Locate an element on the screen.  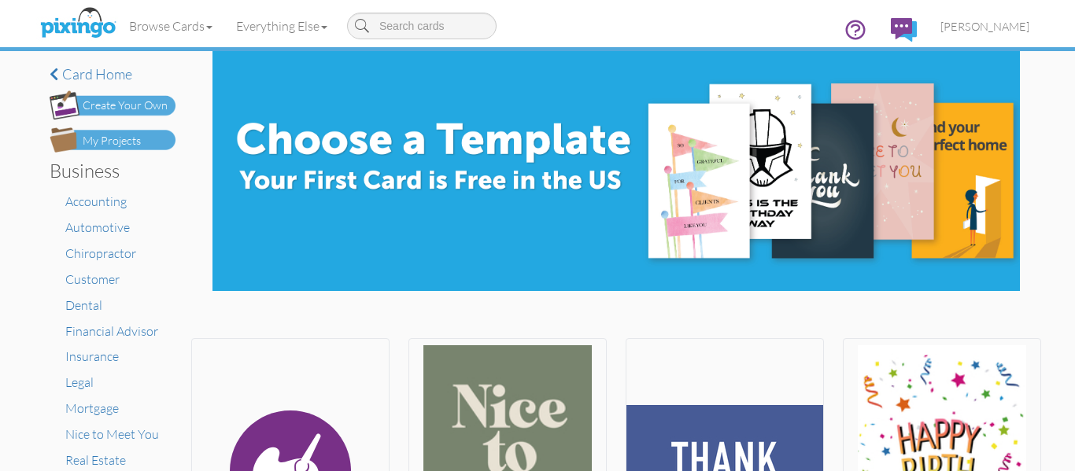
span: Dental is located at coordinates (83, 305).